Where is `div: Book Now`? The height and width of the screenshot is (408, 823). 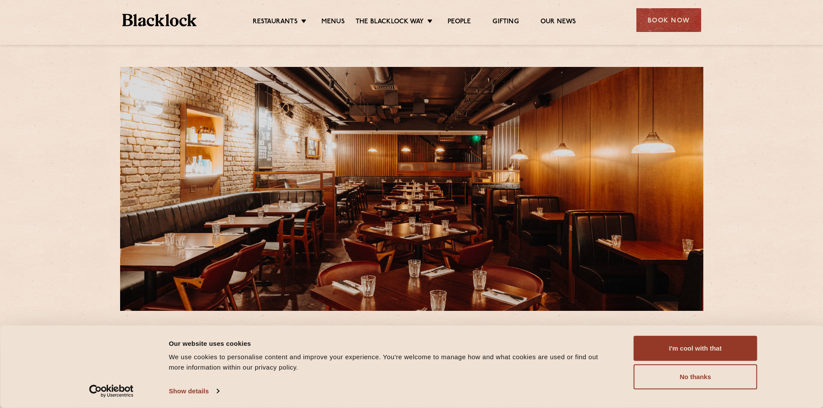 div: Book Now is located at coordinates (668, 20).